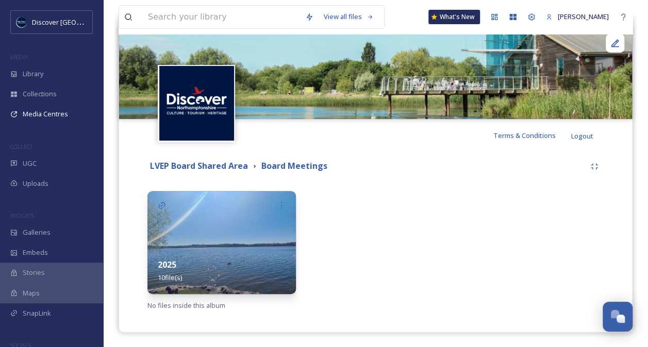  I want to click on span: COLLECT, so click(21, 146).